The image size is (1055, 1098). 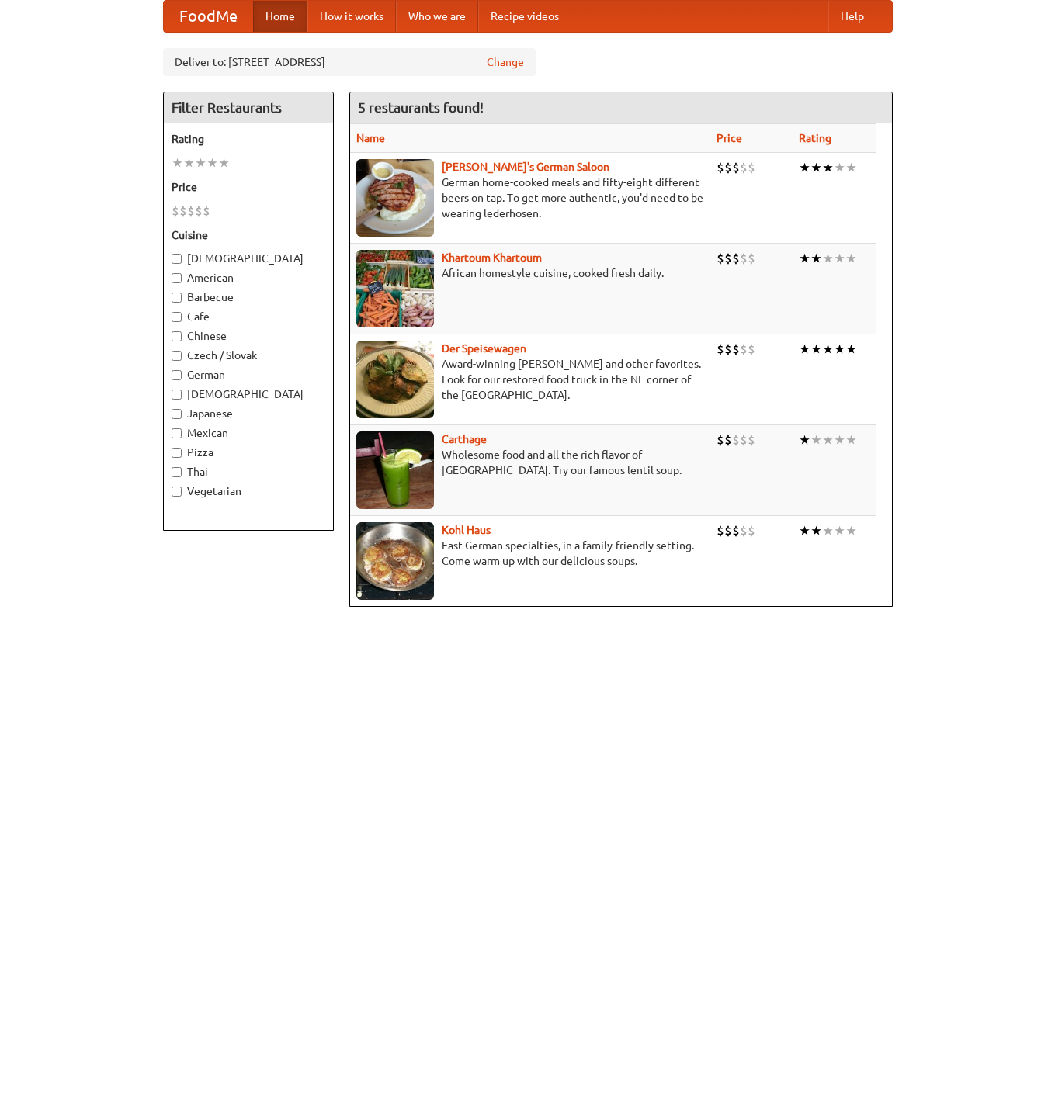 What do you see at coordinates (248, 336) in the screenshot?
I see `label: Chinese` at bounding box center [248, 336].